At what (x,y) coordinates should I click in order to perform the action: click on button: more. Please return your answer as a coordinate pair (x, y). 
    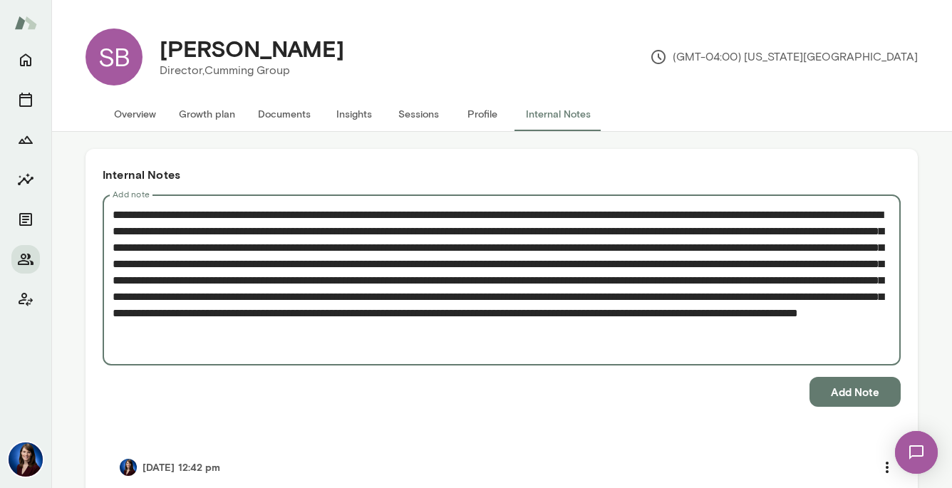
    Looking at the image, I should click on (887, 467).